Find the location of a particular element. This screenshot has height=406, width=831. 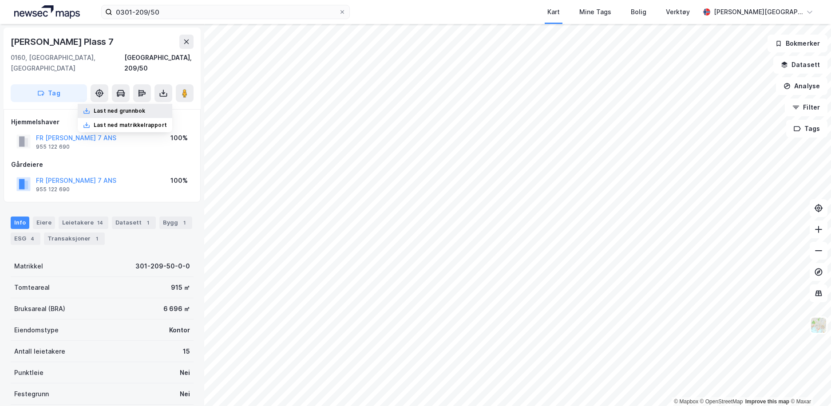

div: Last ned matrikkelrapport is located at coordinates (130, 125).